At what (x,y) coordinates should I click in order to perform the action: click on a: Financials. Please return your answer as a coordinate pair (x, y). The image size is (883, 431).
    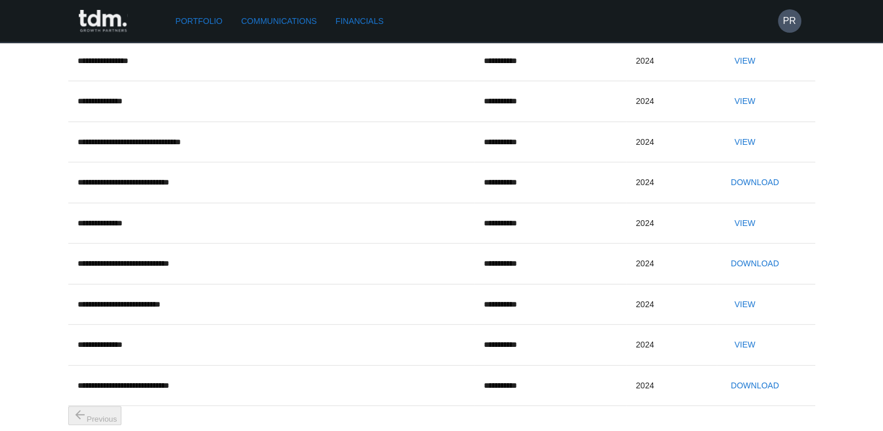
    Looking at the image, I should click on (359, 21).